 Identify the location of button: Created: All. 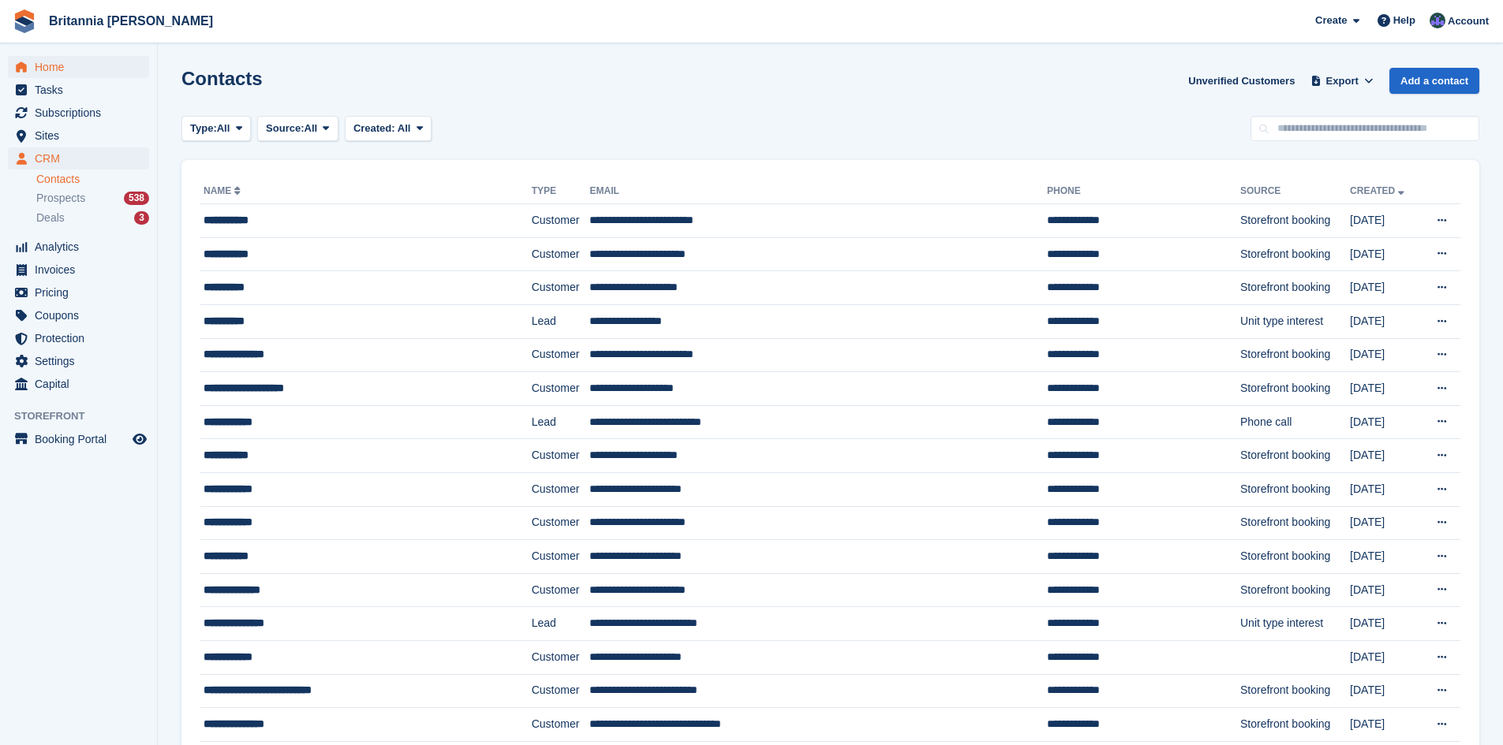
(388, 129).